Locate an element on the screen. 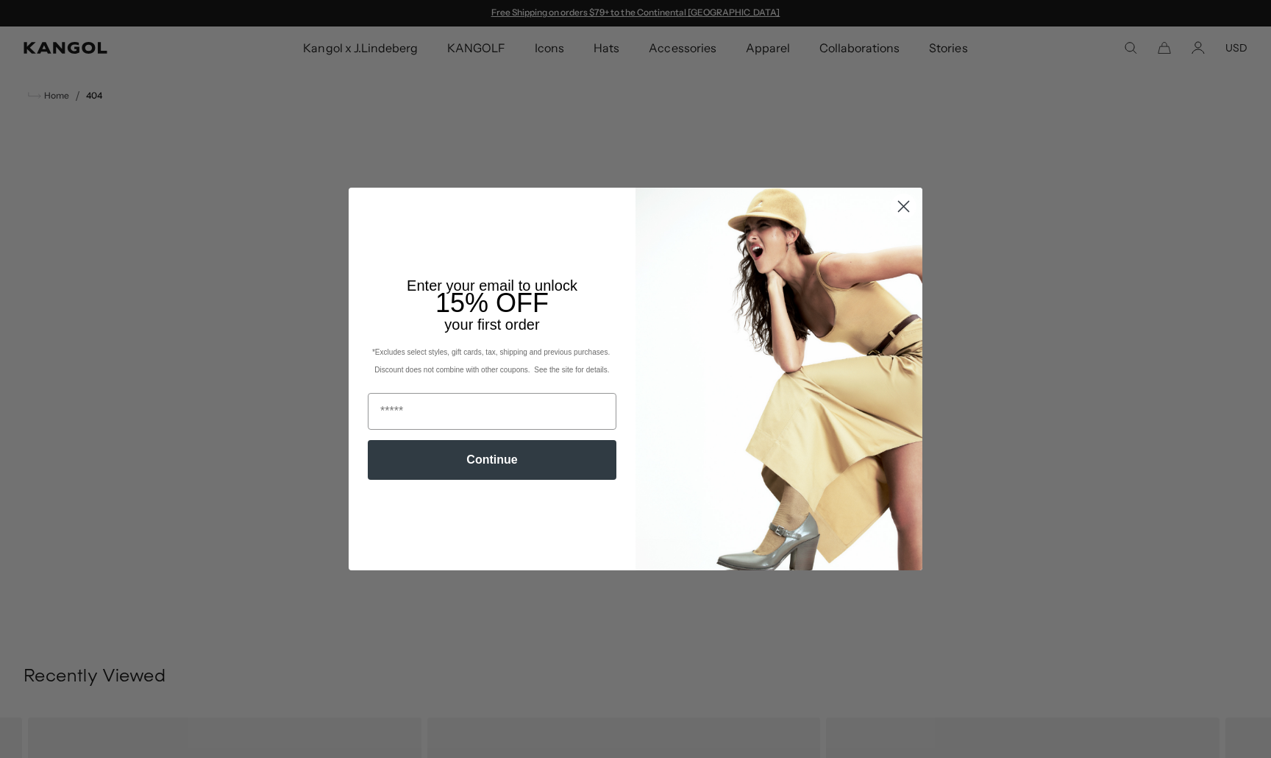 The width and height of the screenshot is (1271, 758). span: your first order is located at coordinates (491, 324).